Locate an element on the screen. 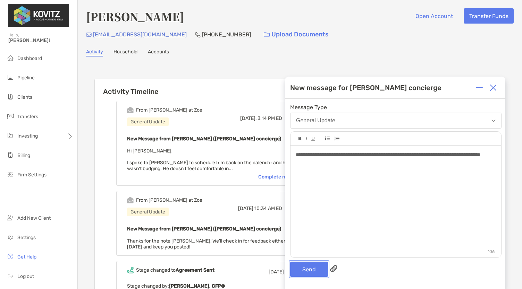 The width and height of the screenshot is (522, 289). span: Log out is located at coordinates (26, 276).